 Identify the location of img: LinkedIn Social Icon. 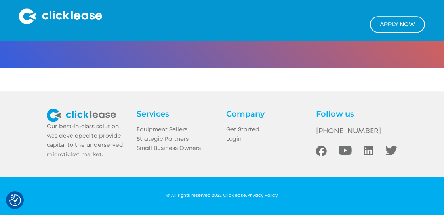
(369, 150).